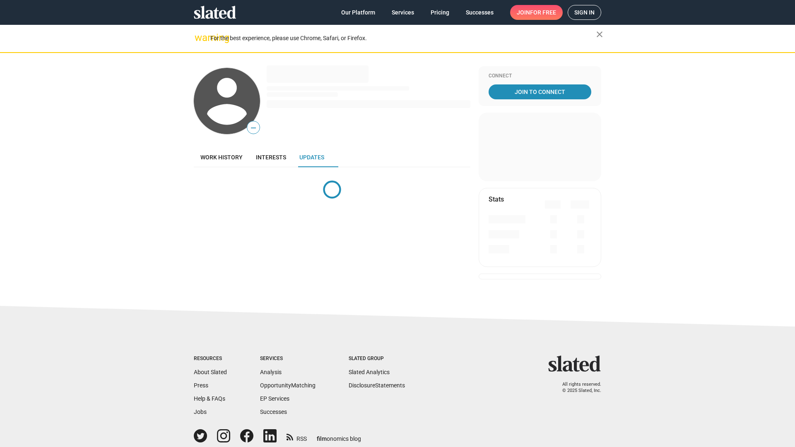  Describe the element at coordinates (479, 12) in the screenshot. I see `span: Successes` at that location.